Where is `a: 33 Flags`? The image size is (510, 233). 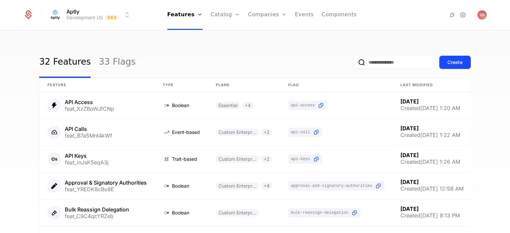 a: 33 Flags is located at coordinates (117, 62).